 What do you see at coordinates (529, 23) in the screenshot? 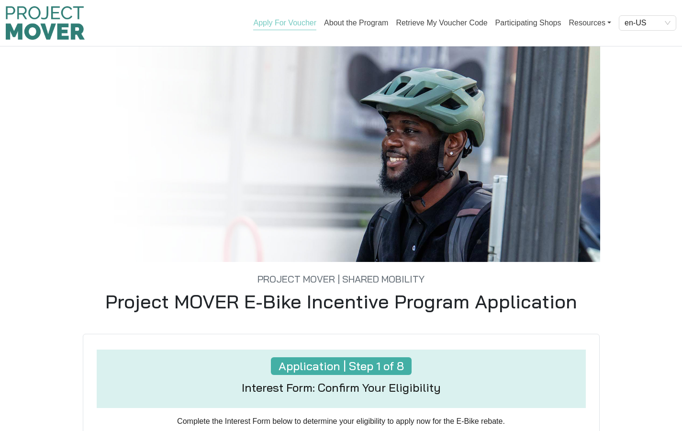
I see `a: Participating Shops` at bounding box center [529, 23].